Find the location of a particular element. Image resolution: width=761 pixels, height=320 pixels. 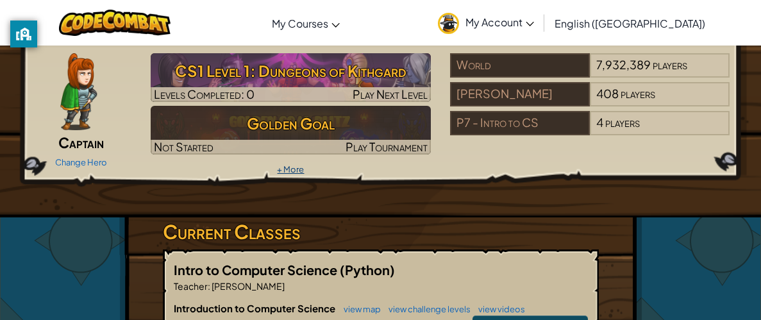

div: P7 - Intro to CS is located at coordinates (520, 123).